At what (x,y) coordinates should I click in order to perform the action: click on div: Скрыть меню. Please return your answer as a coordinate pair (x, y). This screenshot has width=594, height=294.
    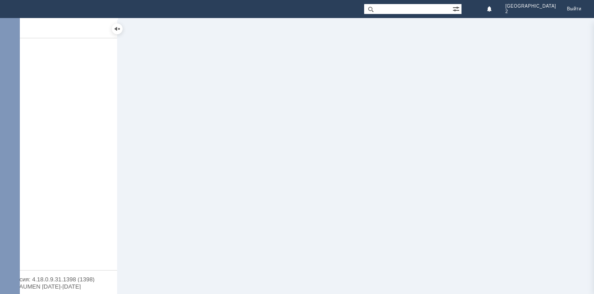
    Looking at the image, I should click on (117, 29).